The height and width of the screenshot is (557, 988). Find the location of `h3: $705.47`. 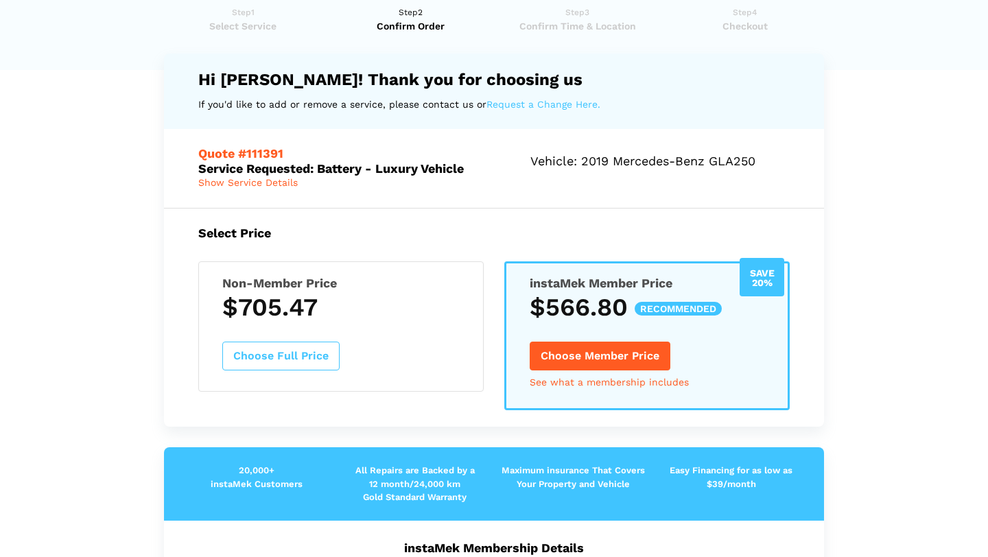

h3: $705.47 is located at coordinates (341, 307).